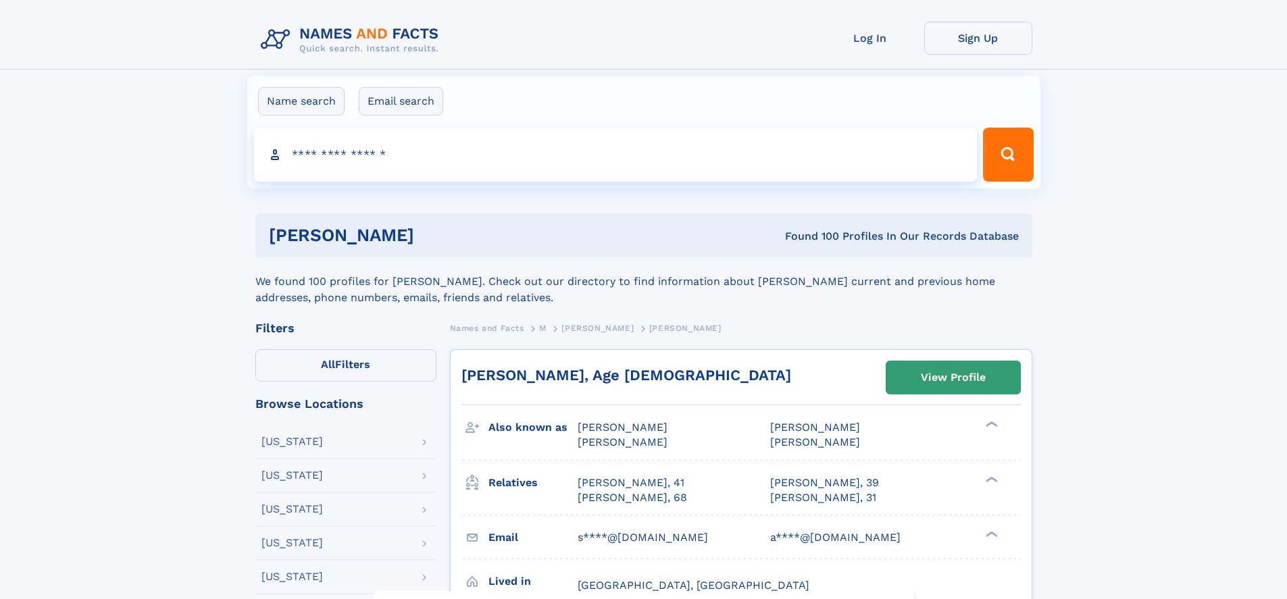  Describe the element at coordinates (328, 364) in the screenshot. I see `span: All` at that location.